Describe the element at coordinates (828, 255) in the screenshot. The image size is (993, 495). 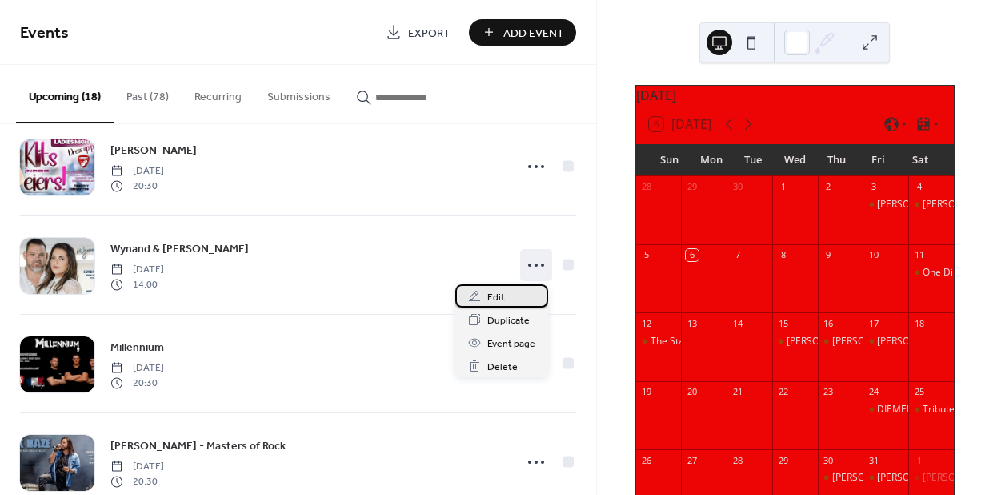
I see `div: 9` at that location.